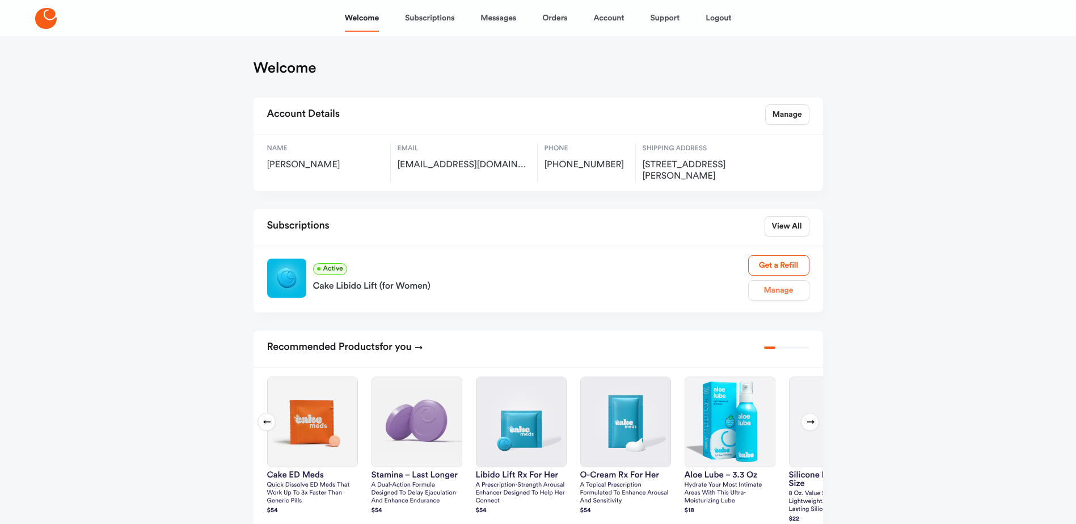  I want to click on span: Active, so click(330, 269).